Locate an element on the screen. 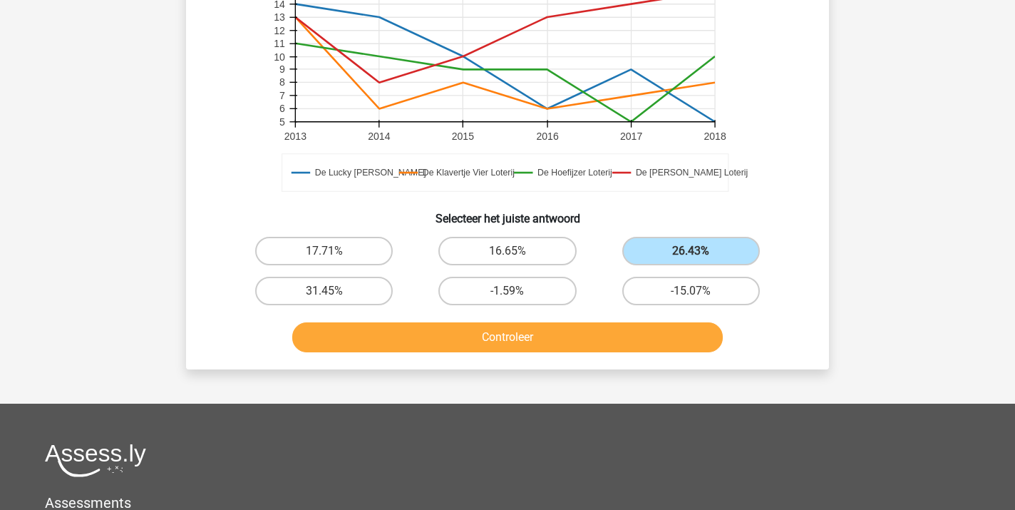 Image resolution: width=1015 pixels, height=510 pixels. label: 26.43% is located at coordinates (691, 251).